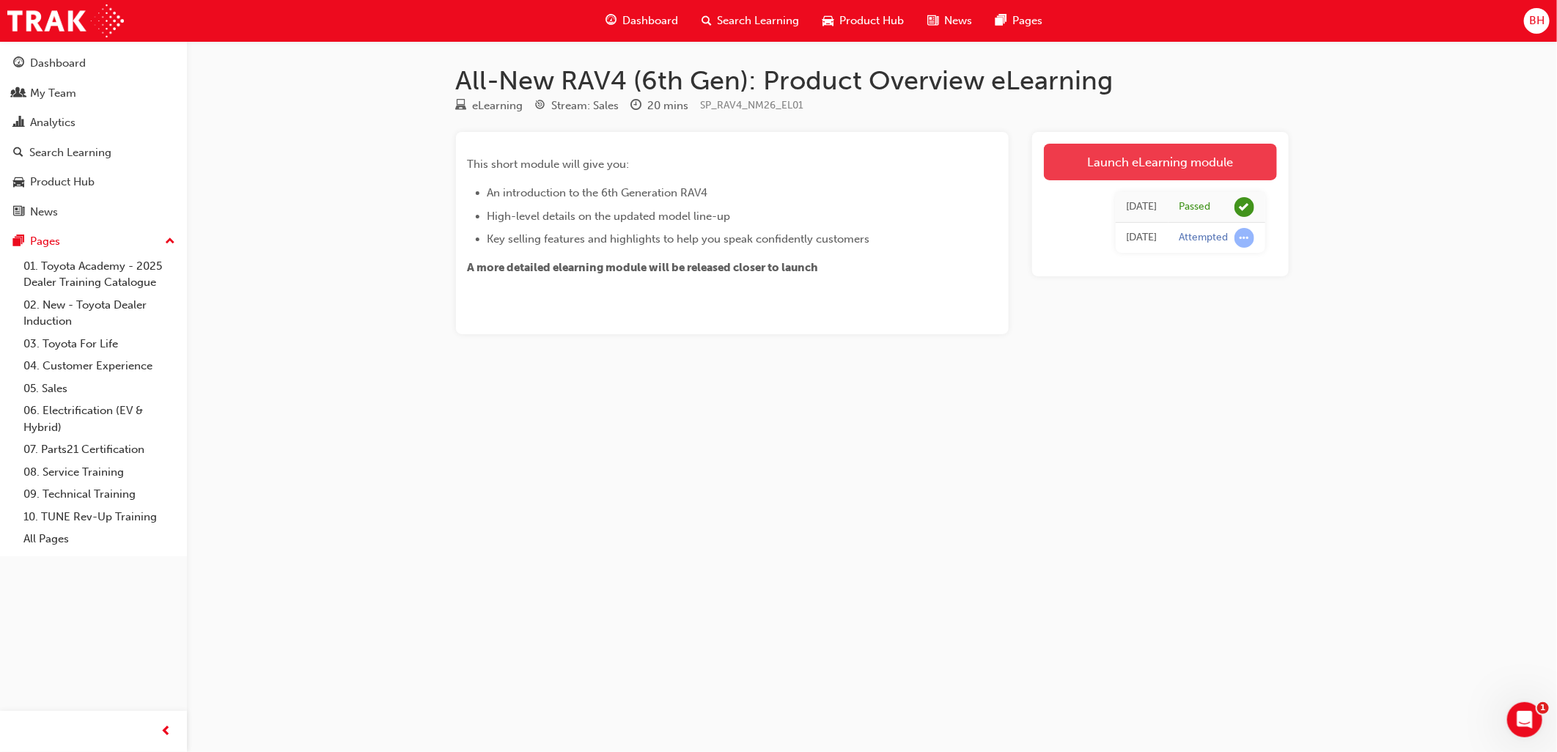  I want to click on span: This short module will give you:, so click(548, 164).